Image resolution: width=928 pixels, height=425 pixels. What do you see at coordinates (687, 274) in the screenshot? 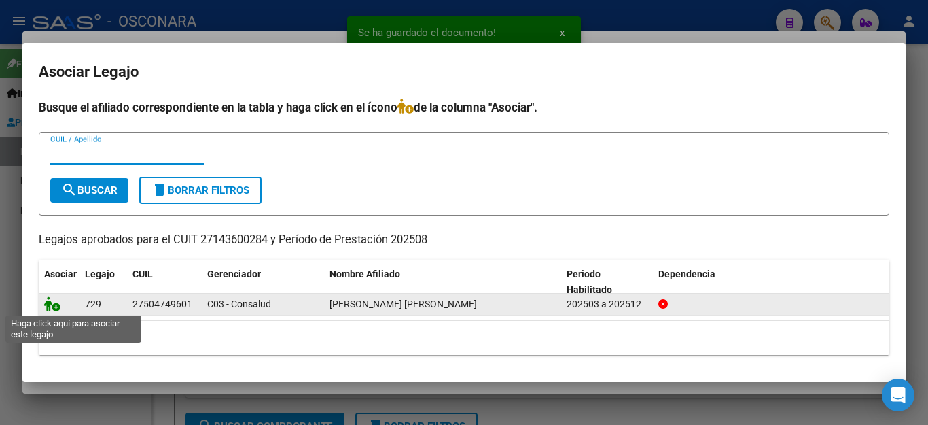
I see `span: Dependencia` at bounding box center [687, 274].